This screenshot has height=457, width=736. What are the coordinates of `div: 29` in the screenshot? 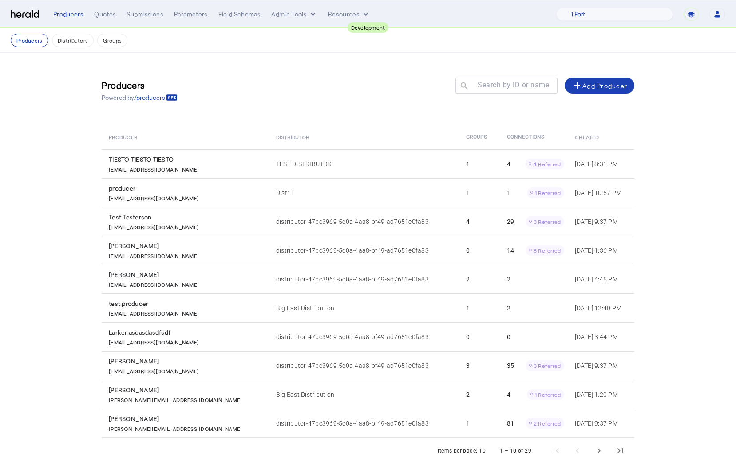 It's located at (535, 222).